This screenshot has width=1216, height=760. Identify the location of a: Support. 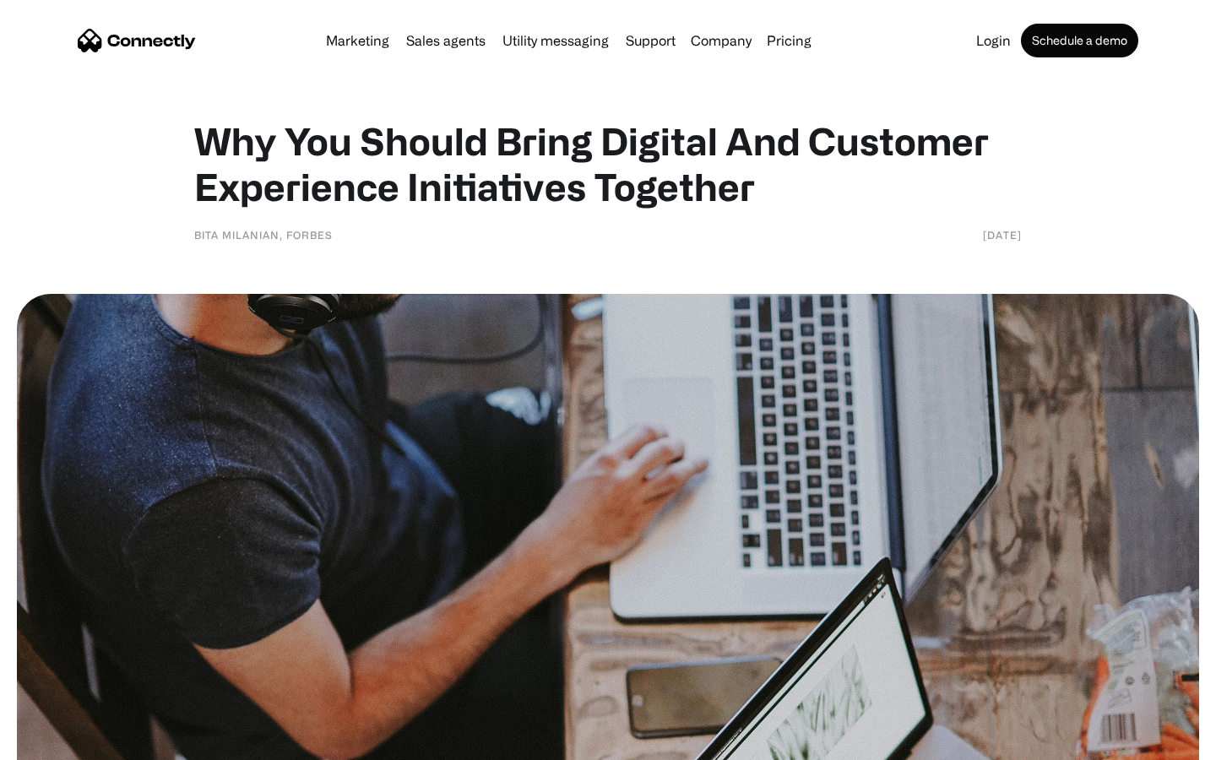
(650, 41).